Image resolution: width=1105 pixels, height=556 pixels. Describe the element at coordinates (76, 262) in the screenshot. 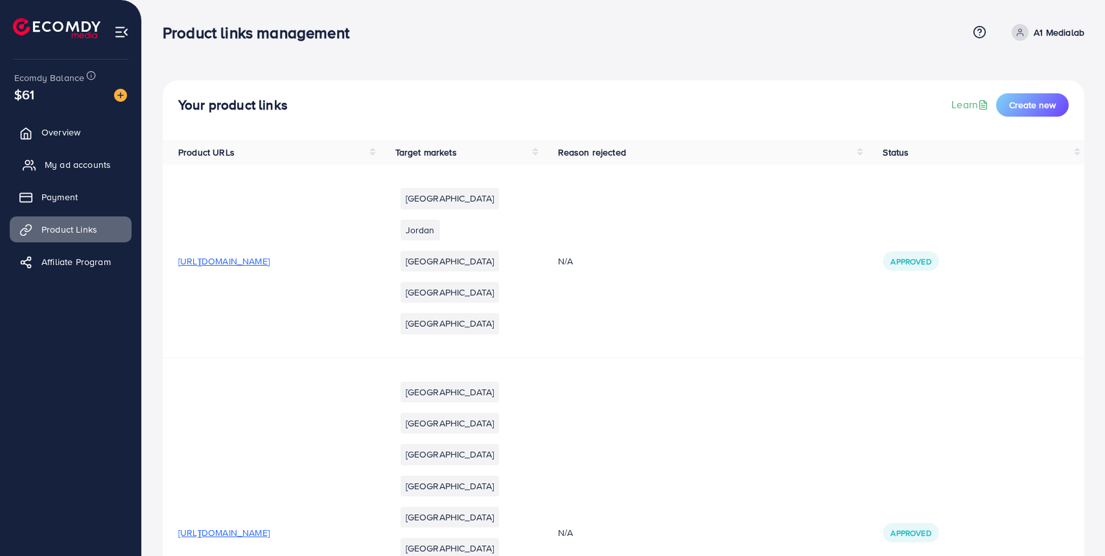

I see `span: Affiliate Program` at that location.